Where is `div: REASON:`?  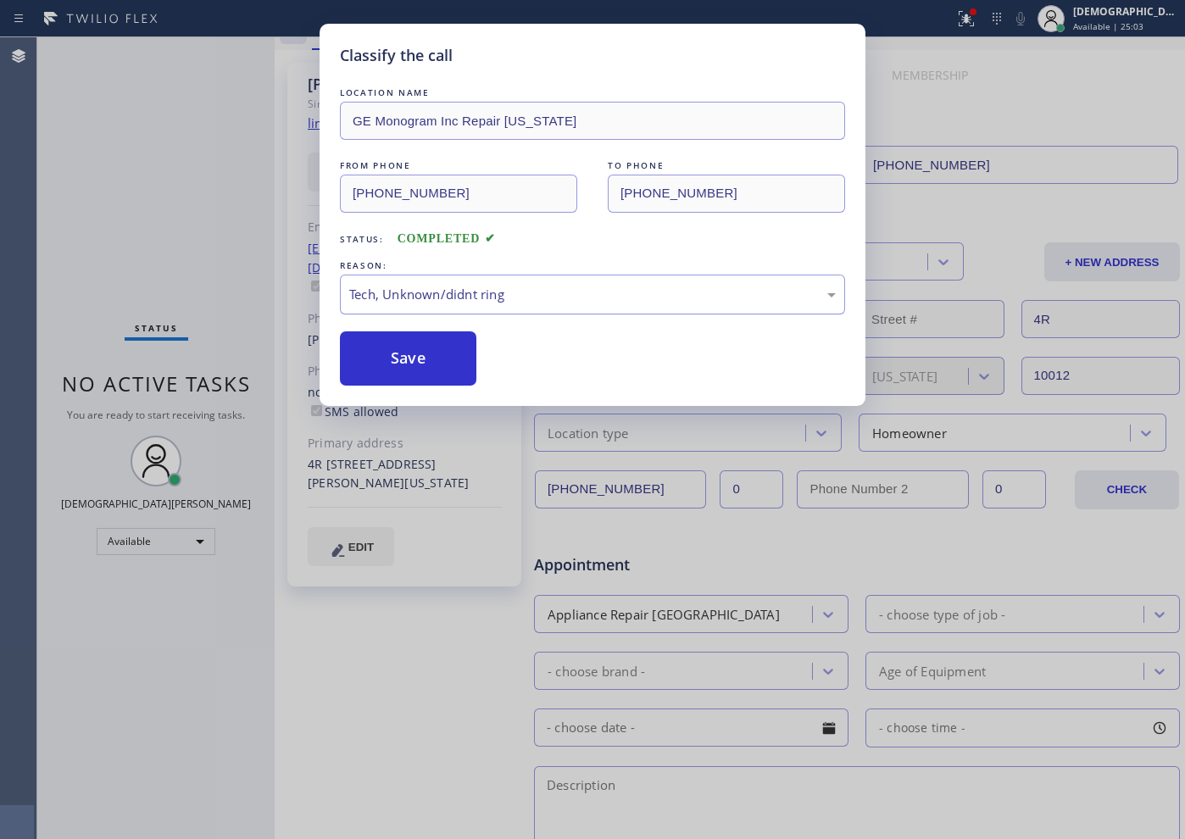 div: REASON: is located at coordinates (593, 265).